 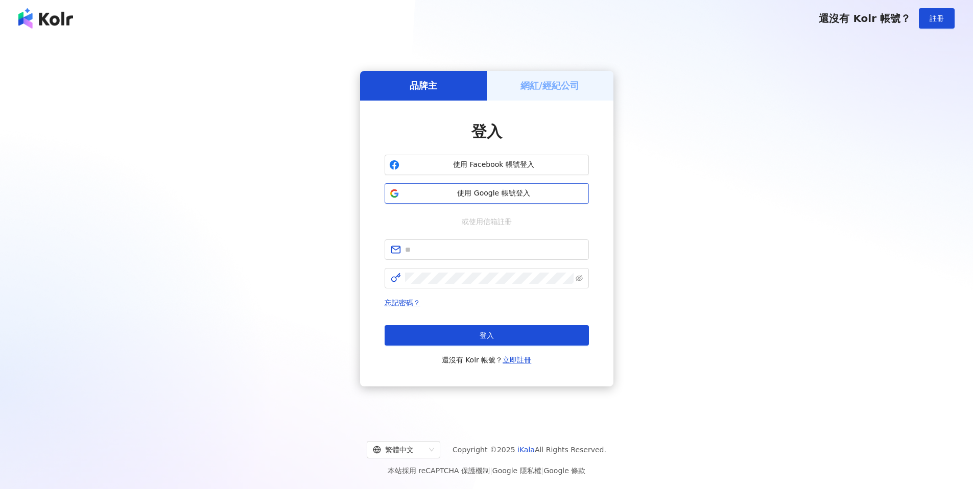 I want to click on a: Google 隱私權, so click(x=517, y=471).